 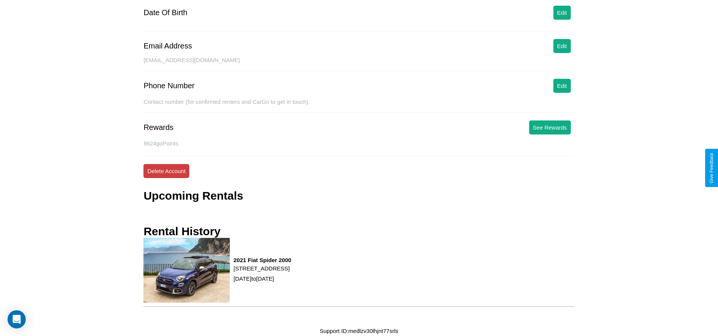 I want to click on h3: Upcoming Rentals, so click(x=193, y=196).